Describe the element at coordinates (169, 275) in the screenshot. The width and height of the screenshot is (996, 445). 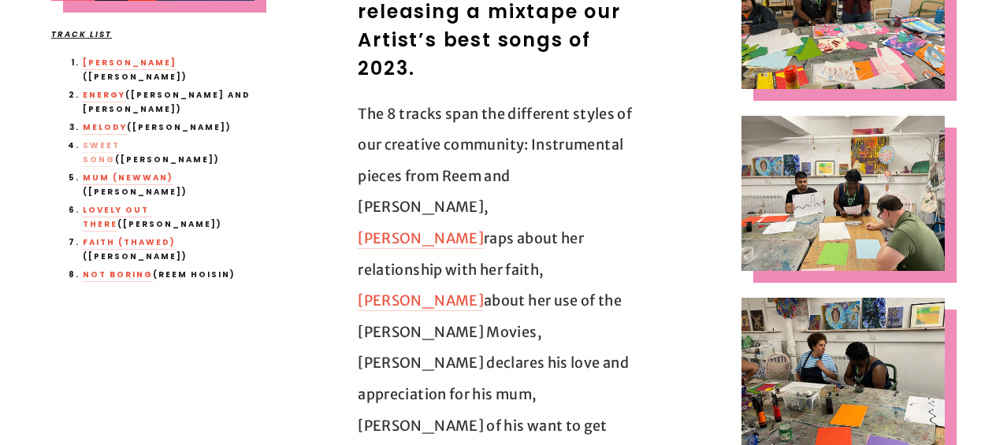
I see `h3: (Reem Hoisin)` at that location.